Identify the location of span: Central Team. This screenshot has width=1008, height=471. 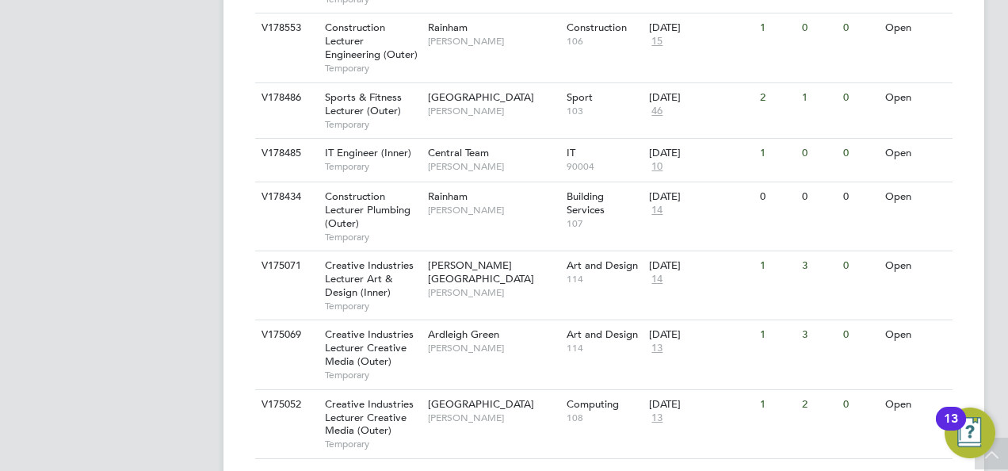
(458, 152).